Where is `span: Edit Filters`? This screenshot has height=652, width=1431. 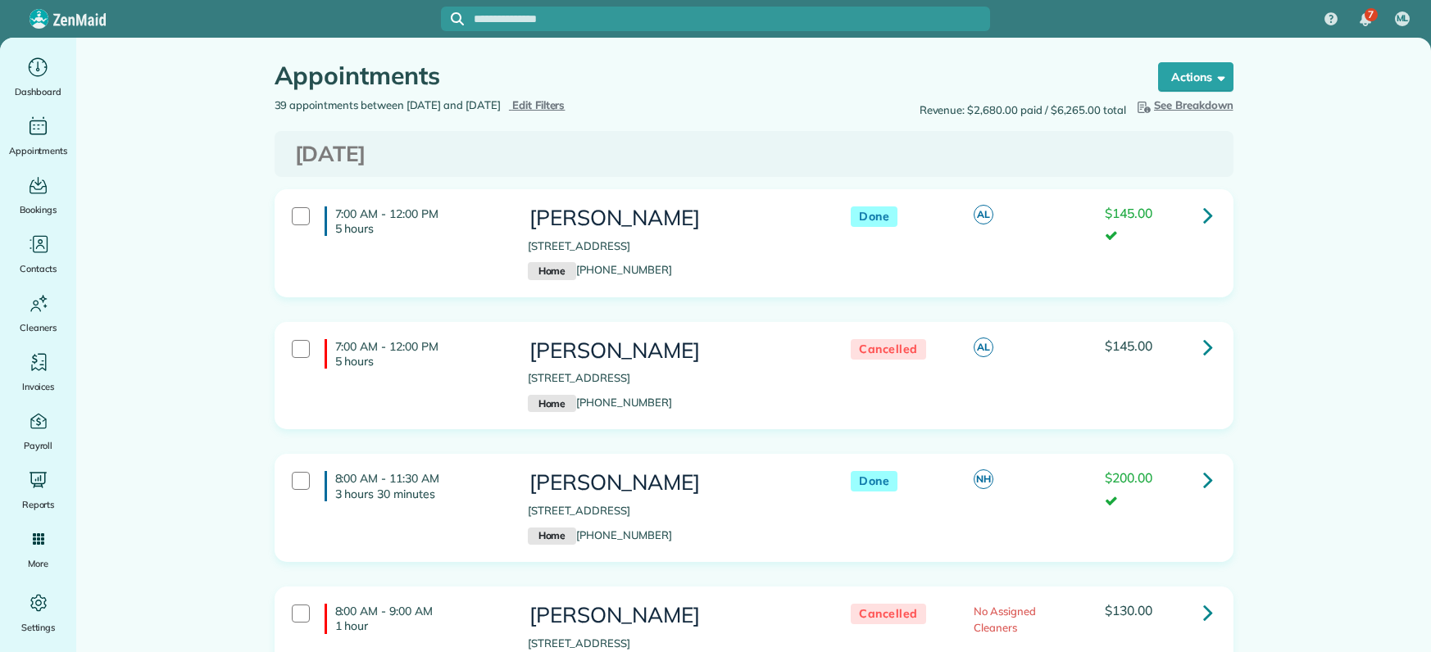 span: Edit Filters is located at coordinates (538, 105).